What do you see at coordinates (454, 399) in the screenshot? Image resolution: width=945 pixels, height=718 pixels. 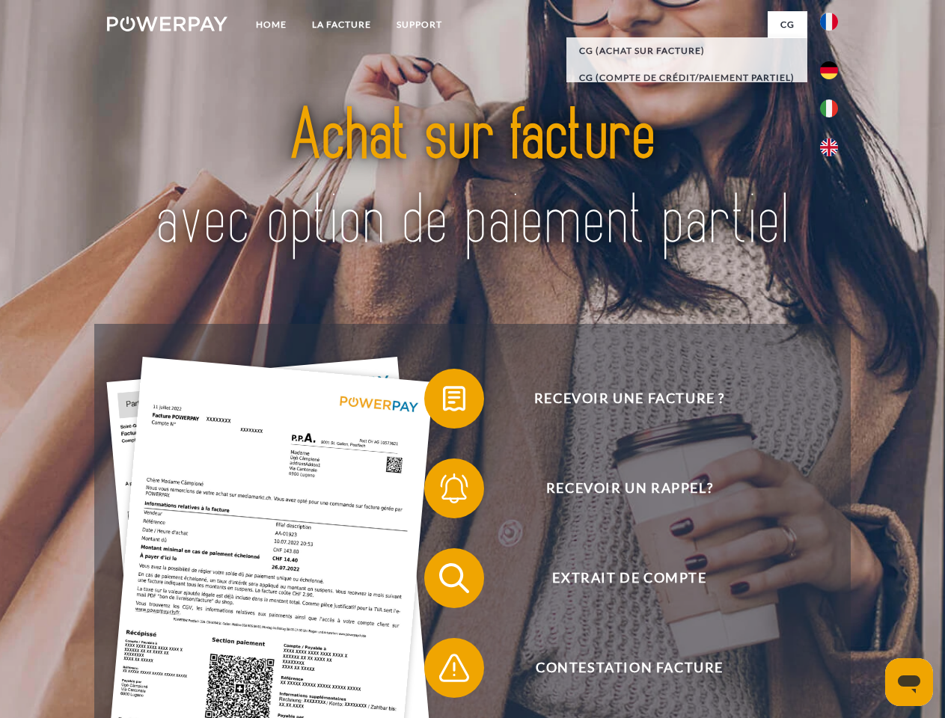 I see `img: qb_bill.svg` at bounding box center [454, 399].